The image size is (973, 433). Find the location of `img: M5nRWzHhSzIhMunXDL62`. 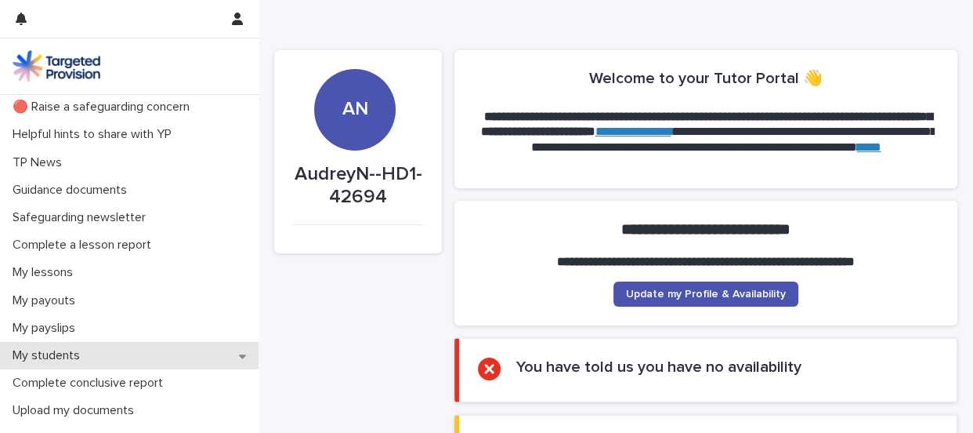

img: M5nRWzHhSzIhMunXDL62 is located at coordinates (56, 66).